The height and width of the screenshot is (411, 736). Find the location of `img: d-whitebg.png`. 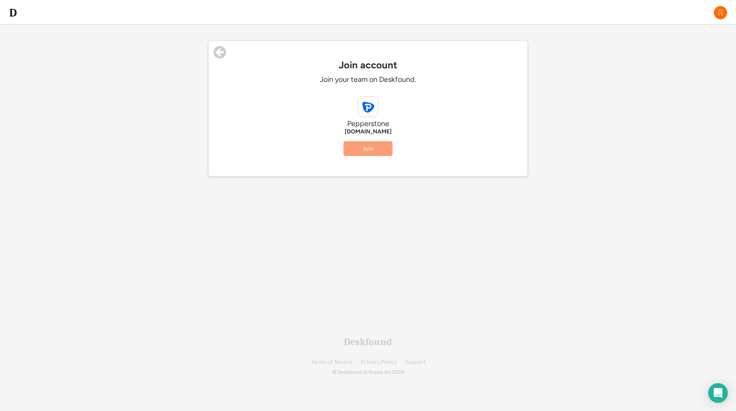

img: d-whitebg.png is located at coordinates (13, 13).